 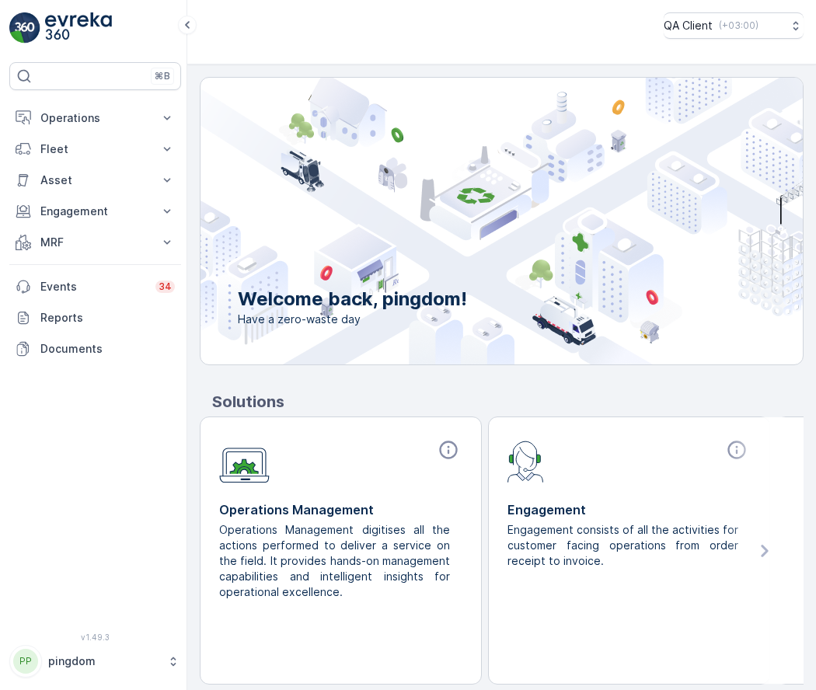 I want to click on div: PP, so click(x=26, y=662).